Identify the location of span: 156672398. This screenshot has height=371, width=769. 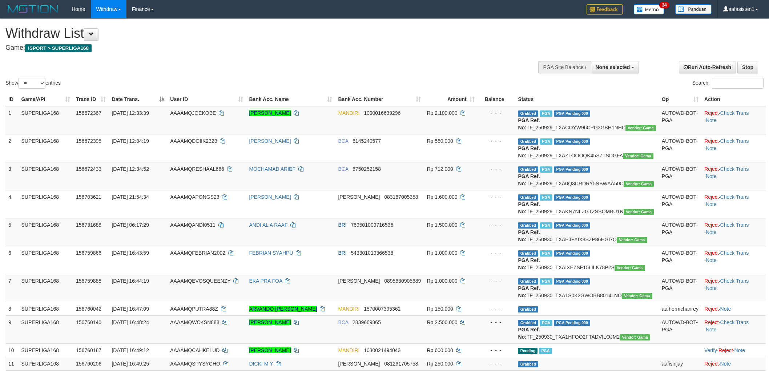
(89, 141).